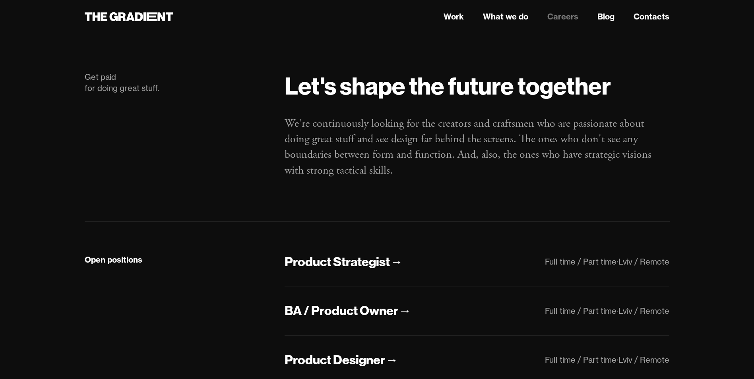 The height and width of the screenshot is (379, 754). What do you see at coordinates (348, 311) in the screenshot?
I see `a: BA / Product Owner→` at bounding box center [348, 311].